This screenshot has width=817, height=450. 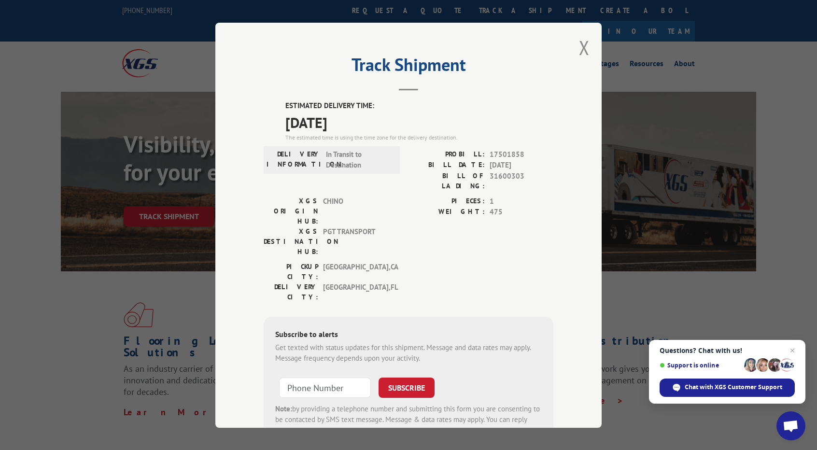 I want to click on span: Questions? Chat with us!, so click(x=727, y=351).